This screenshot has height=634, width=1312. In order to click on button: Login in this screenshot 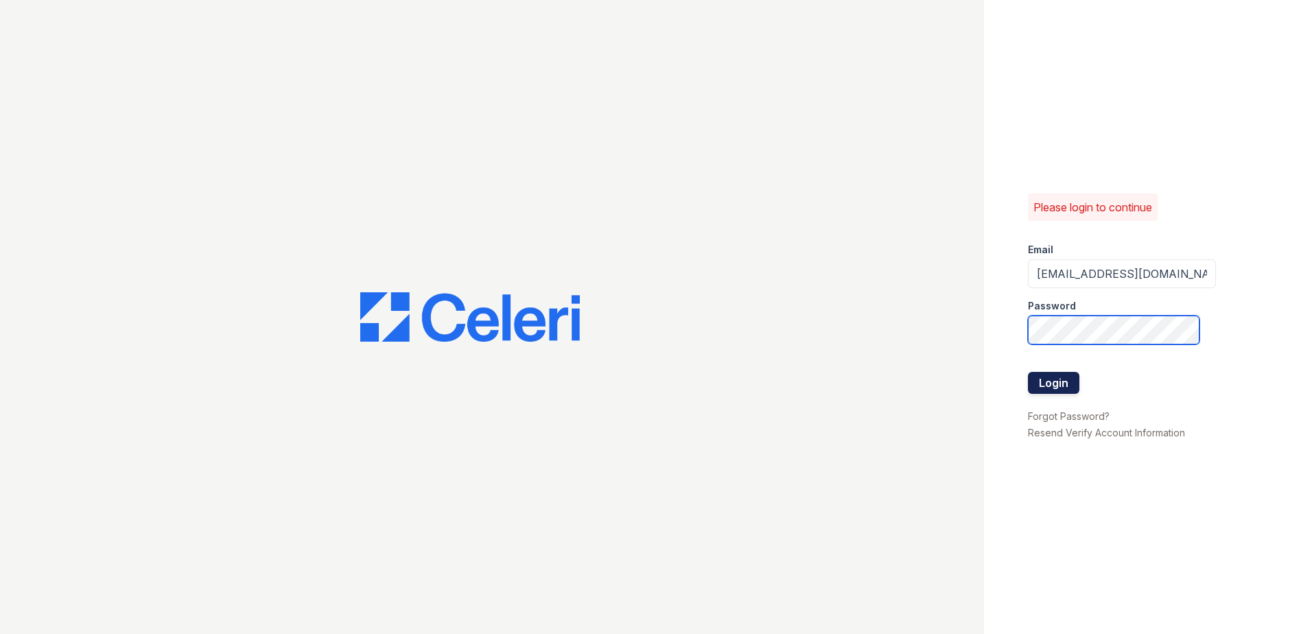, I will do `click(1053, 383)`.